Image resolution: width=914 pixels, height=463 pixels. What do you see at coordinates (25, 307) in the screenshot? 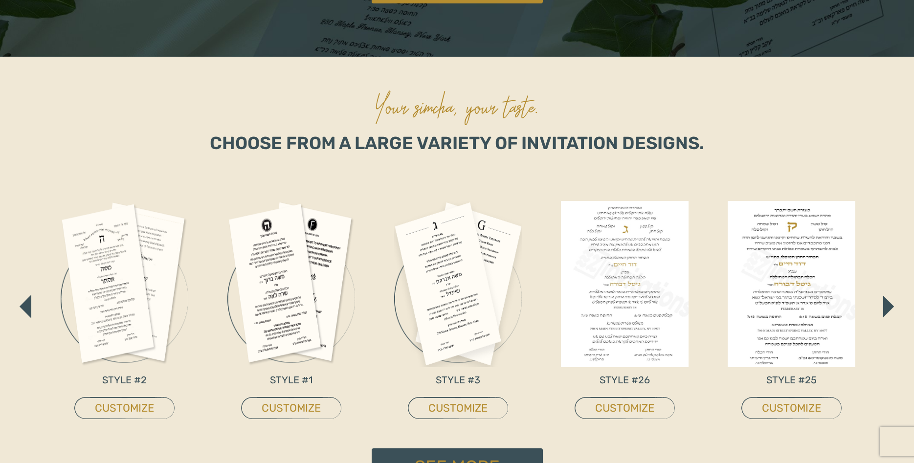
I see `img: ar_left.png` at bounding box center [25, 307].